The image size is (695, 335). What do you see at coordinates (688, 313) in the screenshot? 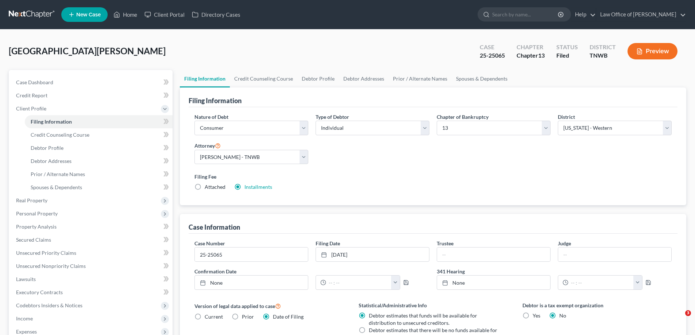
I see `span: 3` at bounding box center [688, 313].